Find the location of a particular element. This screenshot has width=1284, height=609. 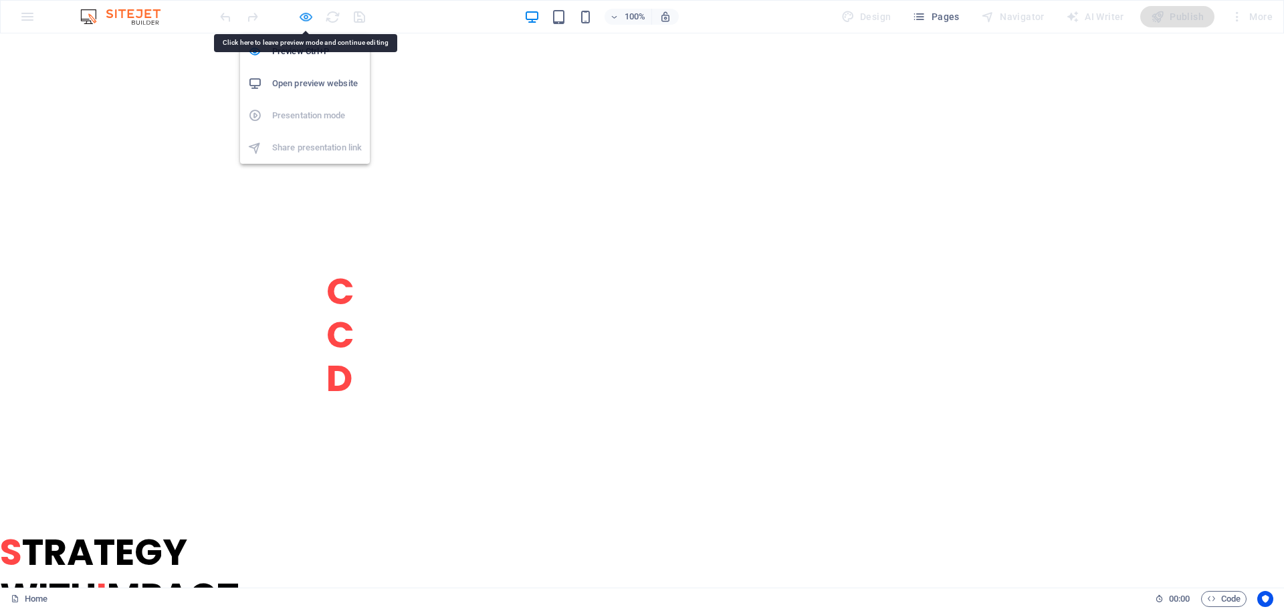

h6: 100% is located at coordinates (635, 17).